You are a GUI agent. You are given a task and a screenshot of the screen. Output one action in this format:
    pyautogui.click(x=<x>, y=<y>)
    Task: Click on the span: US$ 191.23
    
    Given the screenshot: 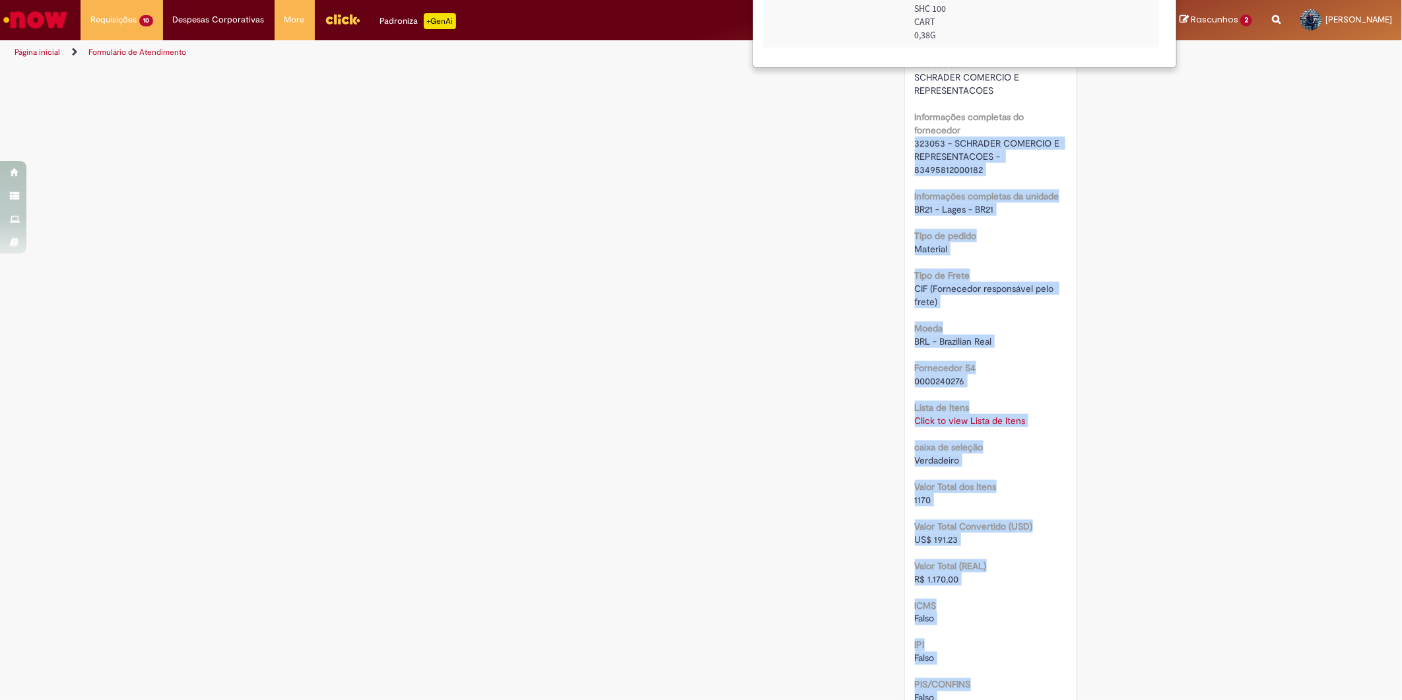 What is the action you would take?
    pyautogui.click(x=937, y=539)
    